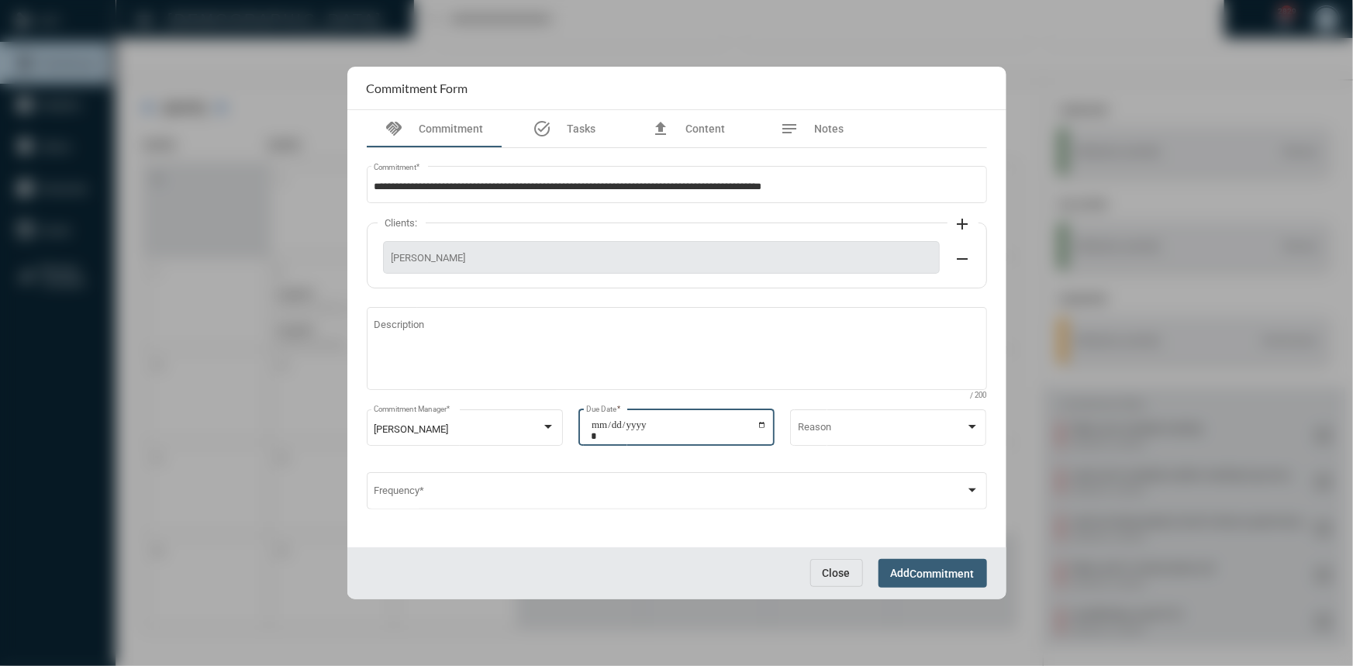  What do you see at coordinates (402, 222) in the screenshot?
I see `label: Clients:` at bounding box center [402, 222].